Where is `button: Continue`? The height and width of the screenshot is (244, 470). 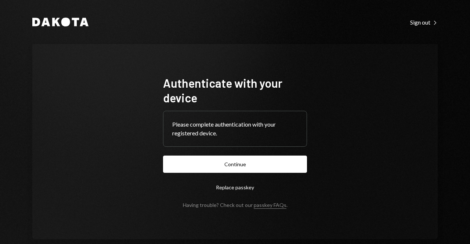
button: Continue is located at coordinates (235, 164).